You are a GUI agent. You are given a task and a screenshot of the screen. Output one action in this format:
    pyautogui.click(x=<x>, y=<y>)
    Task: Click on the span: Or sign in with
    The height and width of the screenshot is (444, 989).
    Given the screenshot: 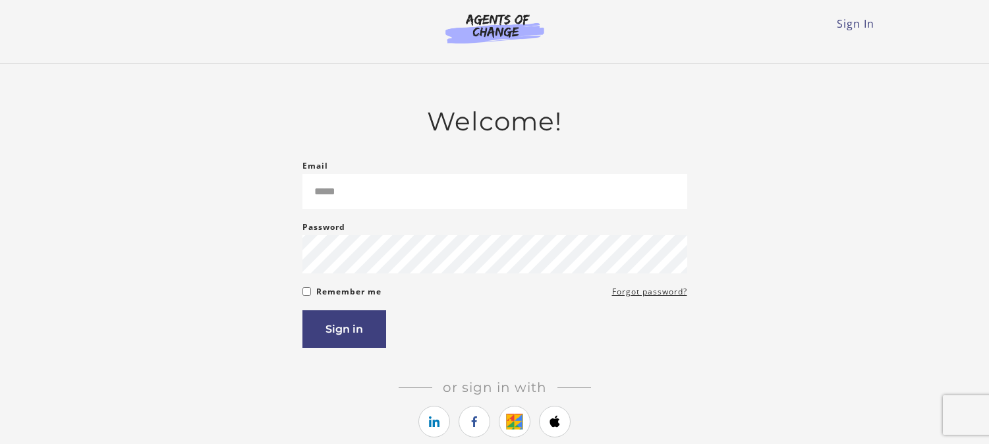 What is the action you would take?
    pyautogui.click(x=495, y=388)
    